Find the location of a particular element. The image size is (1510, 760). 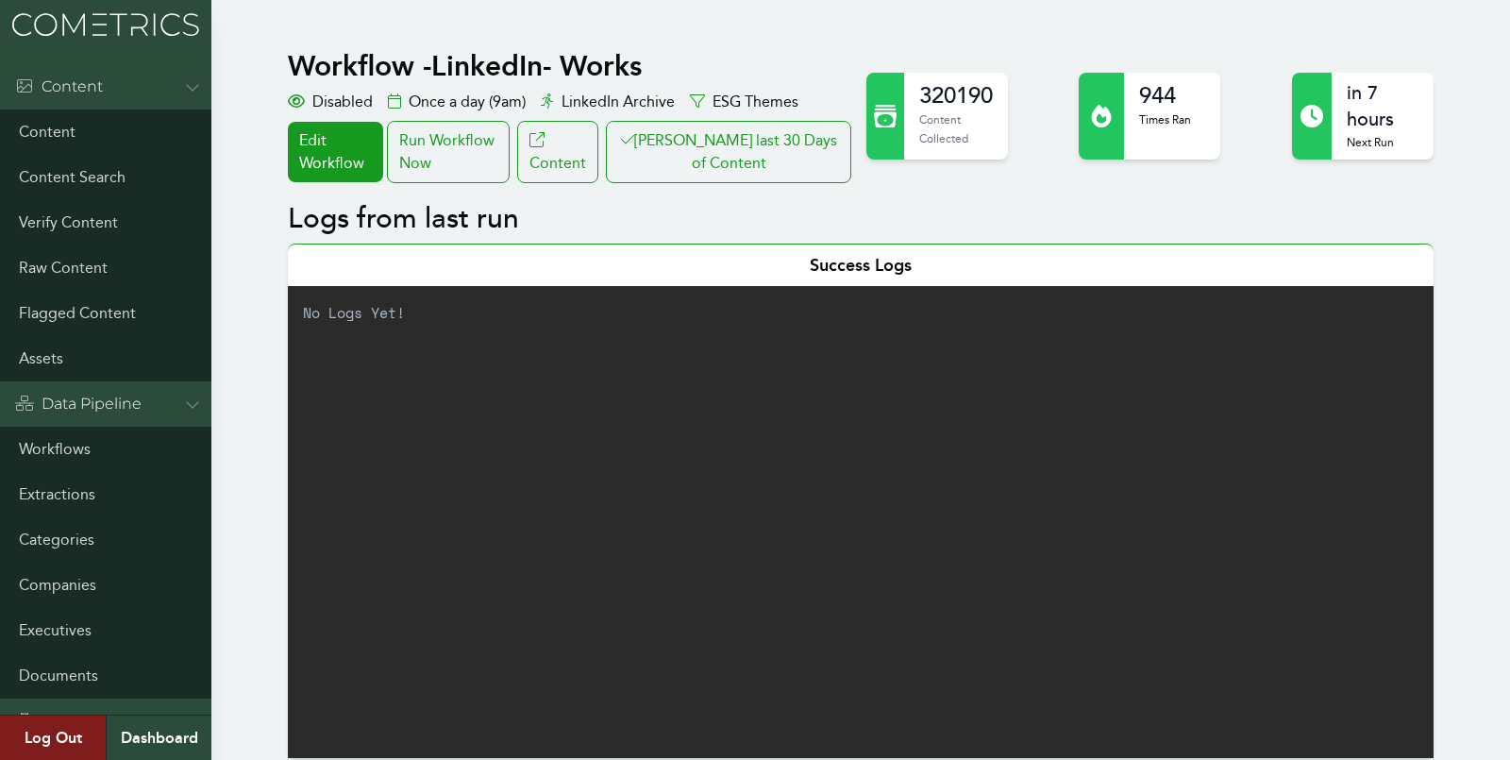

div: ESG Themes is located at coordinates (744, 102).